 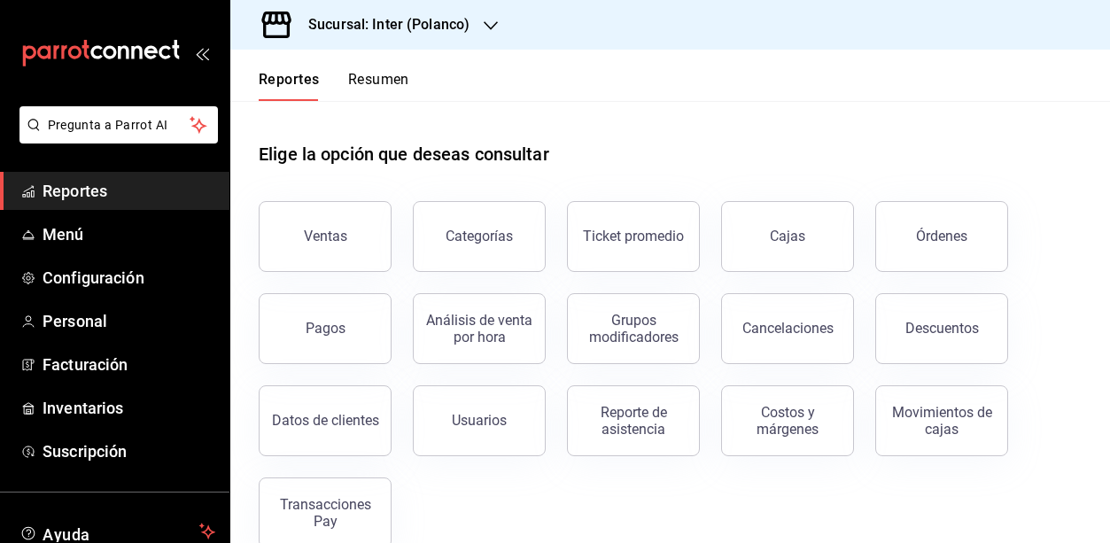 I want to click on button: Pregunta a Parrot AI, so click(x=119, y=125).